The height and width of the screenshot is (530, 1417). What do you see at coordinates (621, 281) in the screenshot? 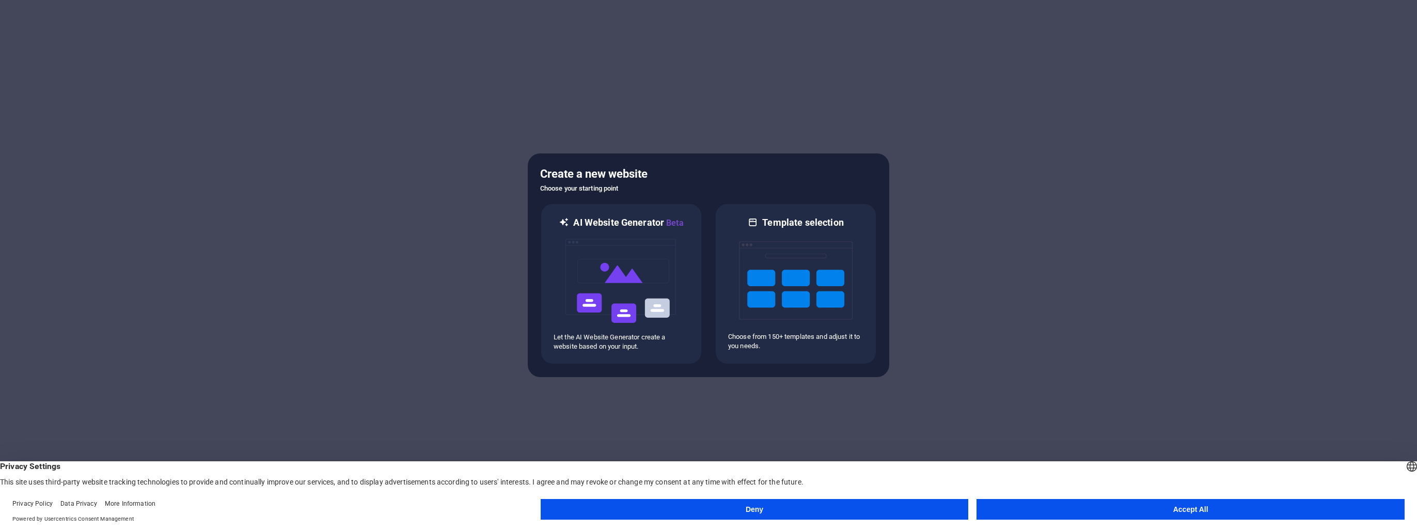
I see `img: ai` at bounding box center [621, 281].